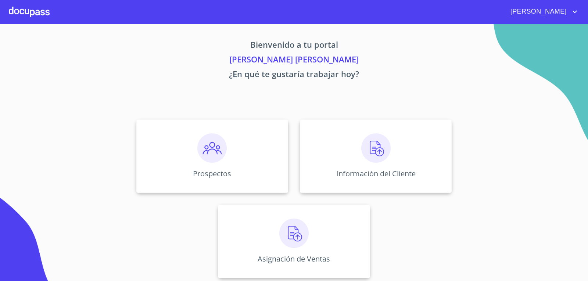 This screenshot has height=281, width=588. What do you see at coordinates (376, 173) in the screenshot?
I see `p: Información del Cliente` at bounding box center [376, 173].